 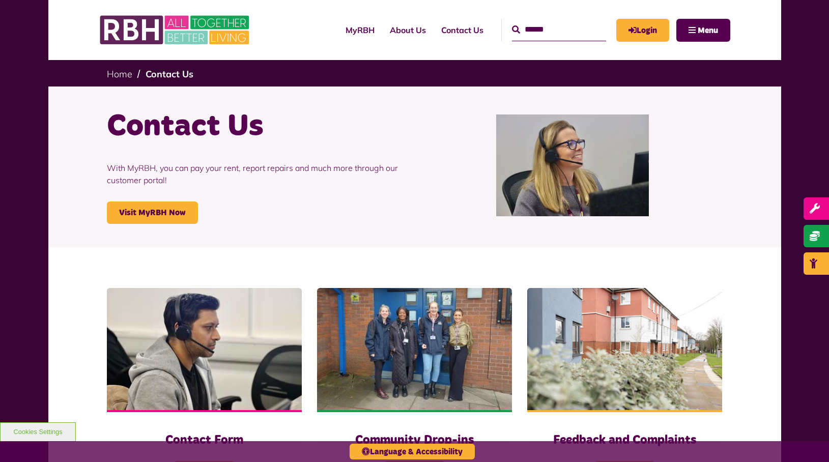 I want to click on a: Visit MyRBH Now, so click(x=152, y=213).